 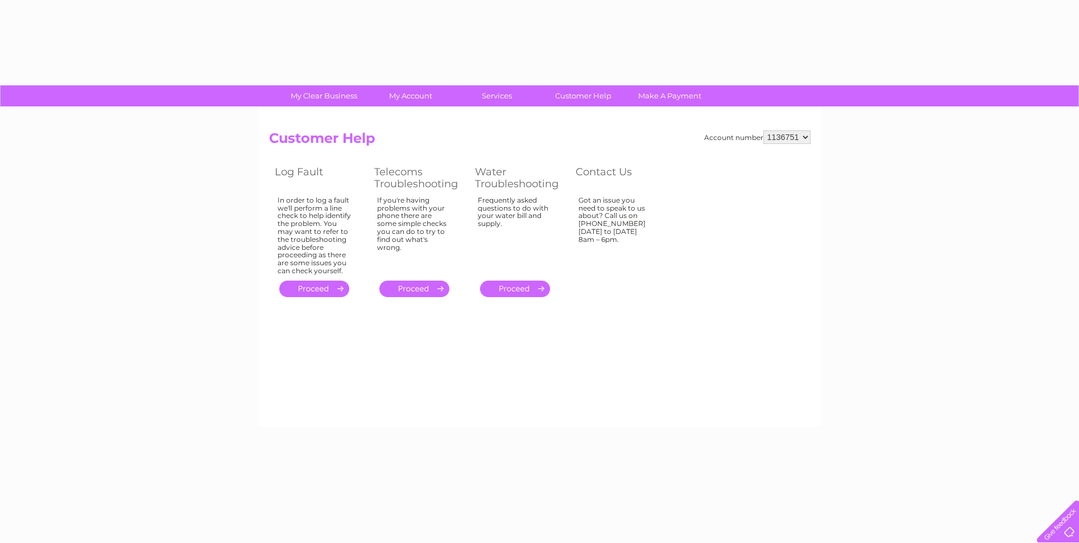 What do you see at coordinates (497, 96) in the screenshot?
I see `a: Services` at bounding box center [497, 96].